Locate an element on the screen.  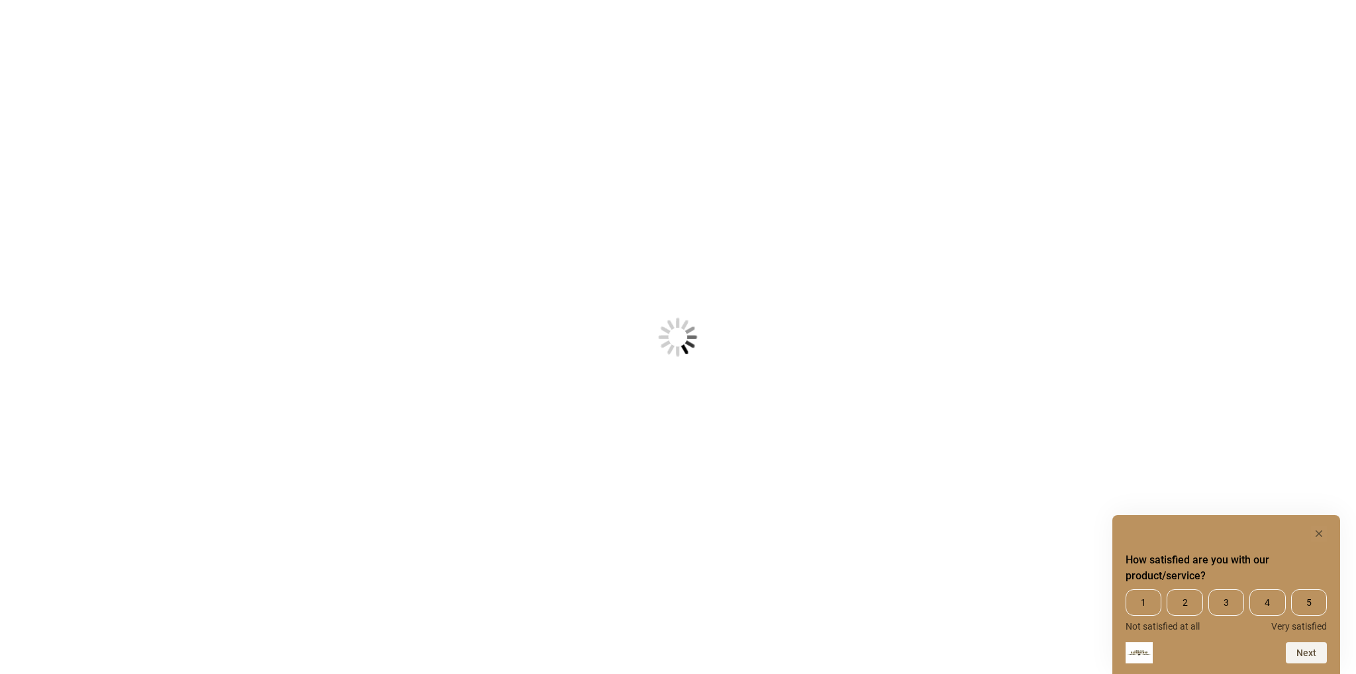
span: 5 is located at coordinates (1309, 602).